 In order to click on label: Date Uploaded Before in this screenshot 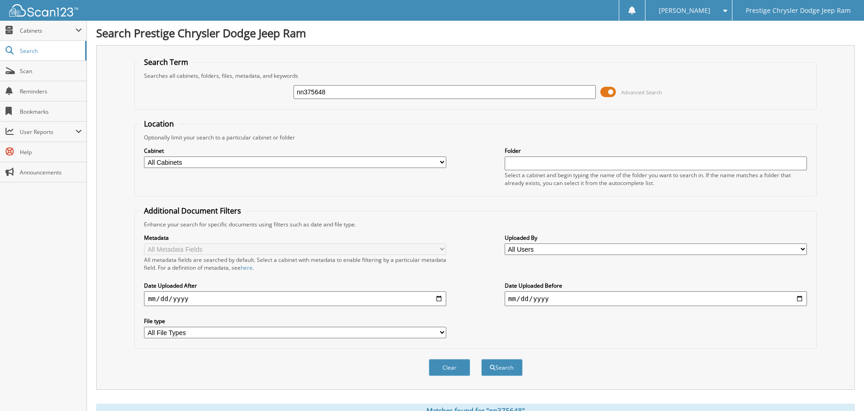, I will do `click(656, 285)`.